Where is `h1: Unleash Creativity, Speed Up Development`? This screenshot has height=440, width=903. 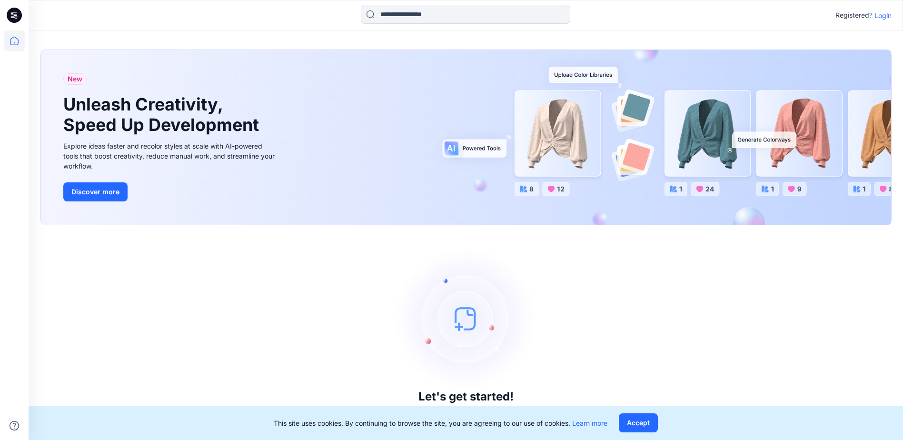
h1: Unleash Creativity, Speed Up Development is located at coordinates (163, 115).